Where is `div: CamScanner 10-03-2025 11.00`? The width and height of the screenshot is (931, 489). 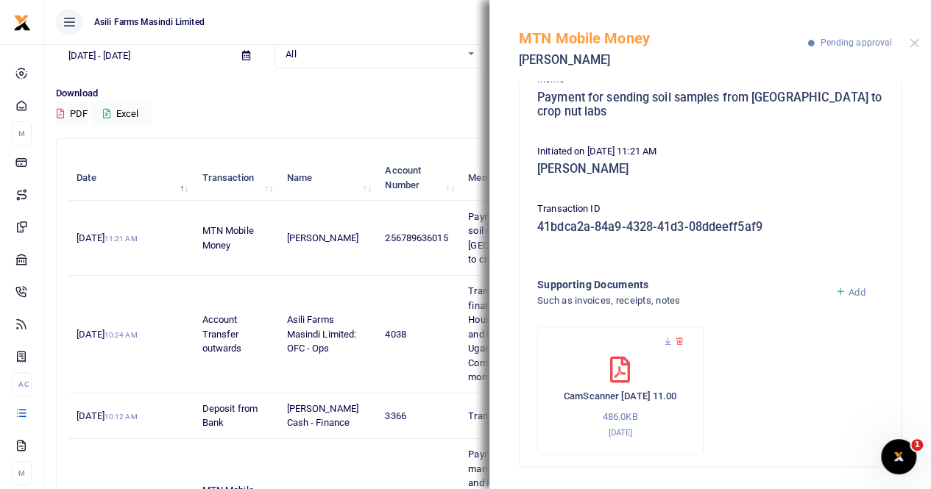
div: CamScanner 10-03-2025 11.00 is located at coordinates (620, 391).